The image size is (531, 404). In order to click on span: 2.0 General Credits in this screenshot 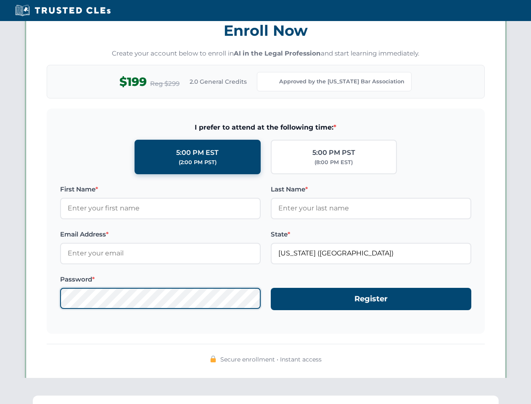, I will do `click(218, 82)`.